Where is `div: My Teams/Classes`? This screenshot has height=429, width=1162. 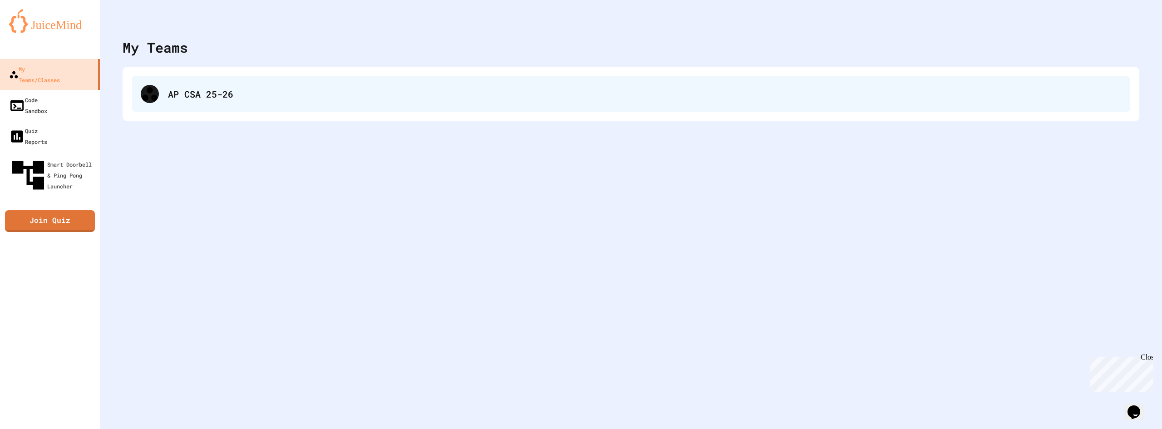
div: My Teams/Classes is located at coordinates (35, 74).